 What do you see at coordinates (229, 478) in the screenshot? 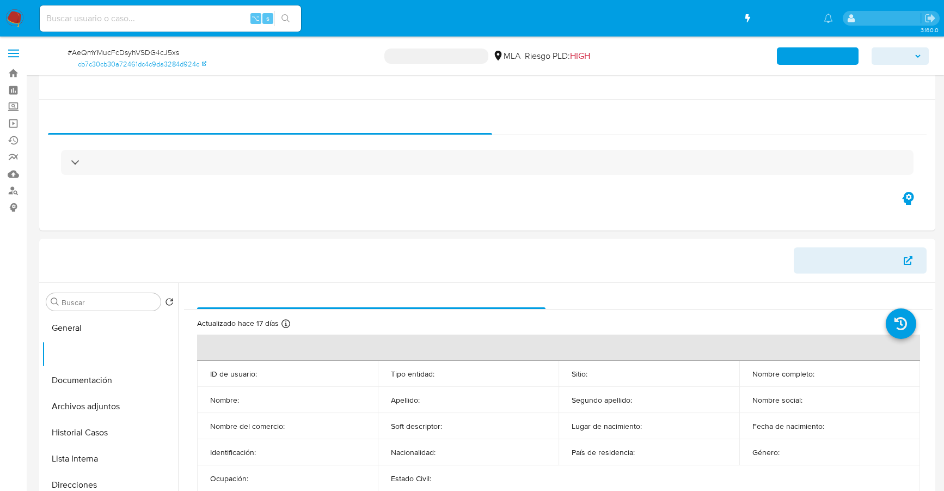
I see `p: Ocupación :` at bounding box center [229, 478].